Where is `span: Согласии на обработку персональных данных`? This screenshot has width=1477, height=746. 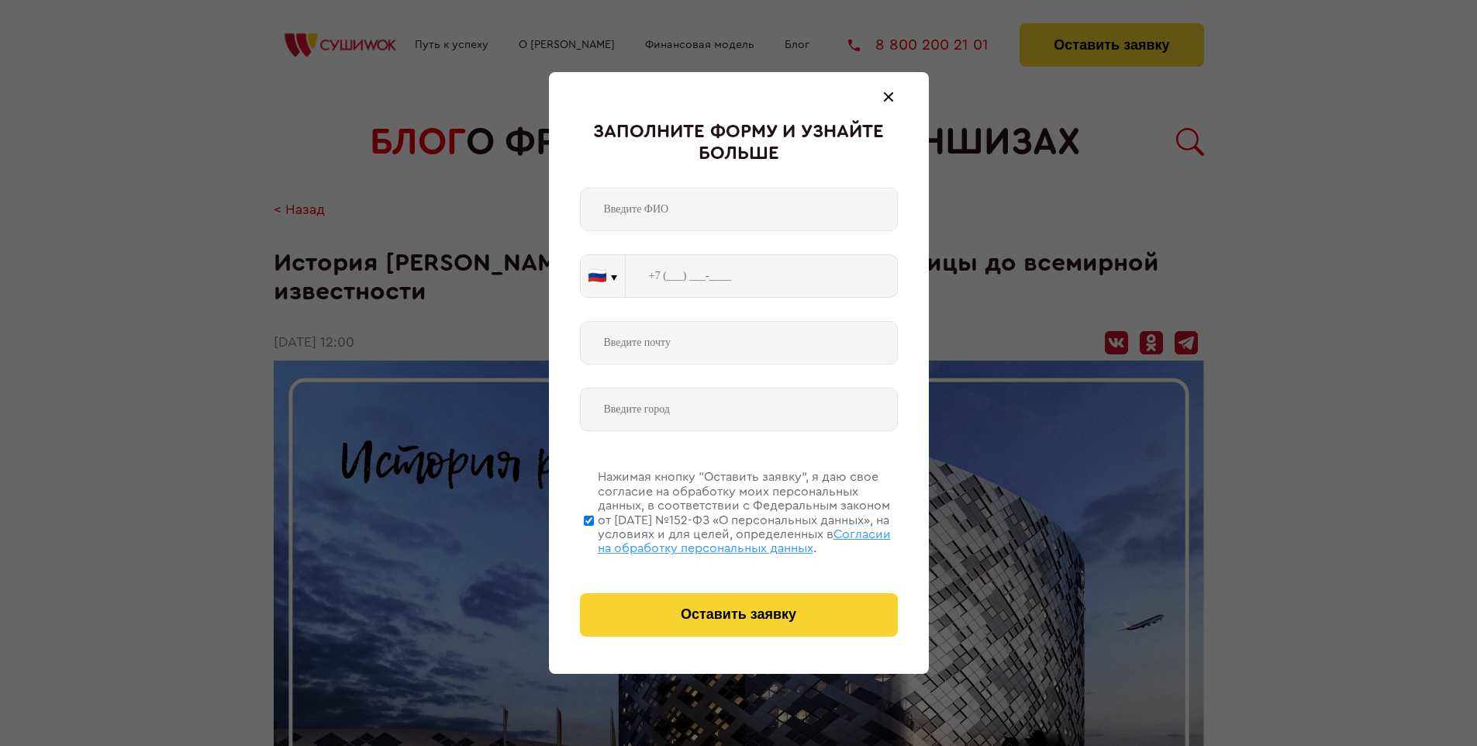 span: Согласии на обработку персональных данных is located at coordinates (744, 541).